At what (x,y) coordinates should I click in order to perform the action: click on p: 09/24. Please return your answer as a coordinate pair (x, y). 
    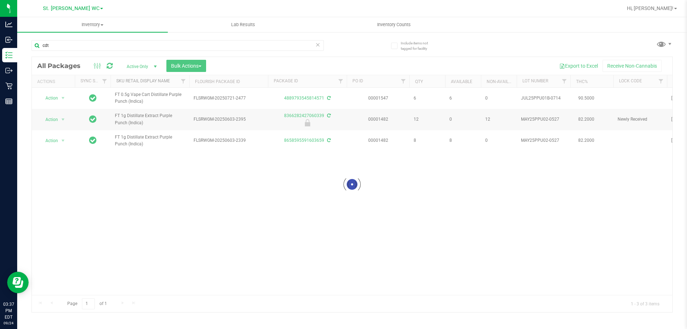
    Looking at the image, I should click on (9, 323).